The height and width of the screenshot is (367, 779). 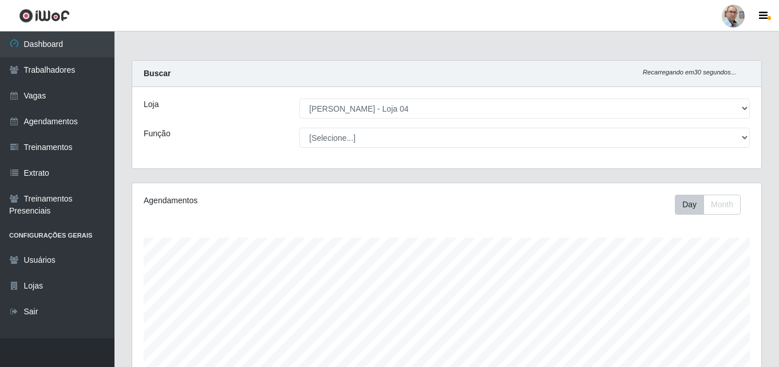 I want to click on strong: Buscar, so click(x=157, y=73).